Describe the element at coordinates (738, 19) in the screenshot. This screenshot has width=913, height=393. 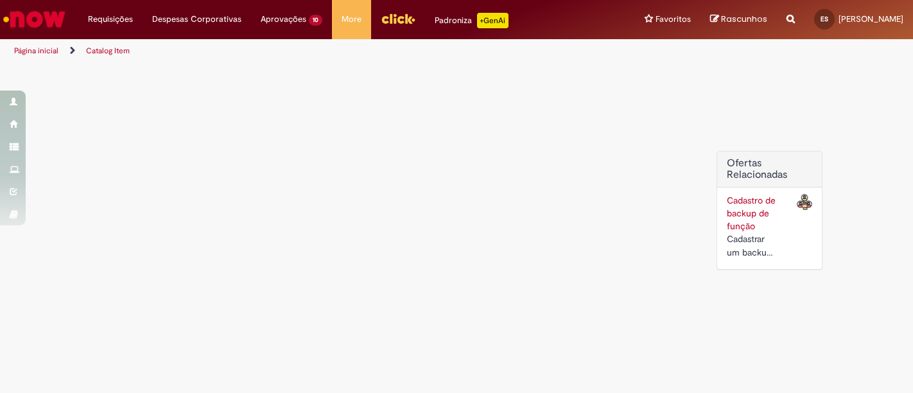
I see `a: Rascunhos` at that location.